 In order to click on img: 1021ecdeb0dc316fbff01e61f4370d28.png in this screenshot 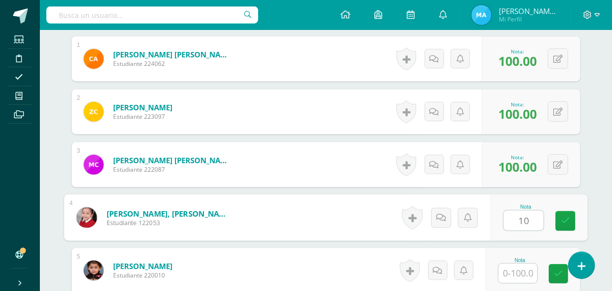, I will do `click(94, 165)`.